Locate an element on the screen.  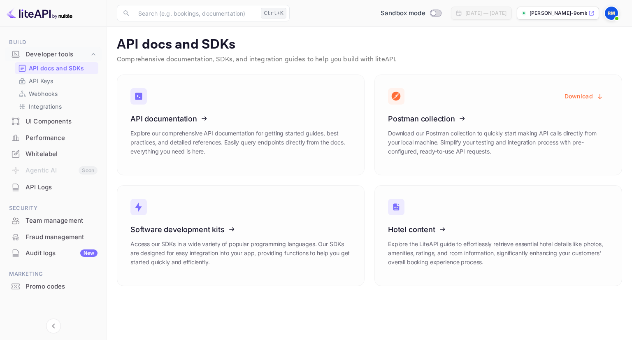
div: New is located at coordinates (89, 253).